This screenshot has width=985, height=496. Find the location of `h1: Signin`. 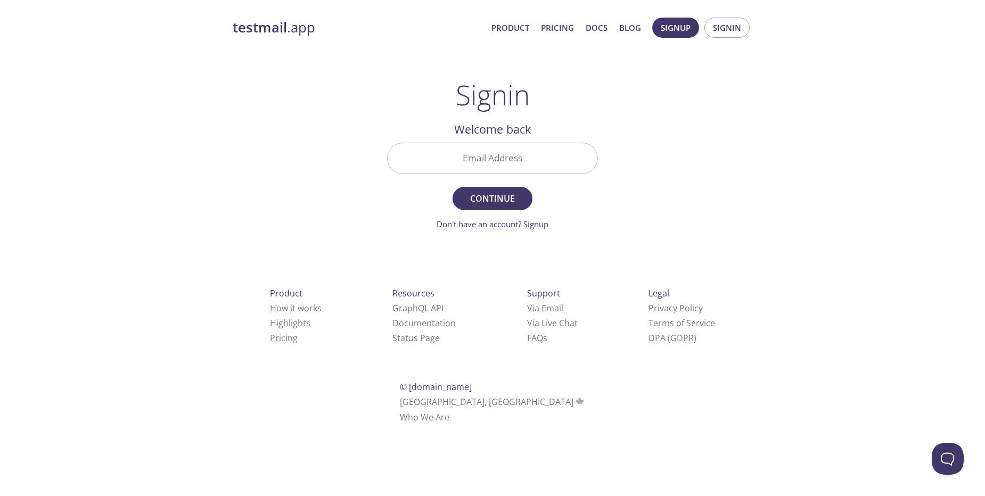

h1: Signin is located at coordinates (492, 95).